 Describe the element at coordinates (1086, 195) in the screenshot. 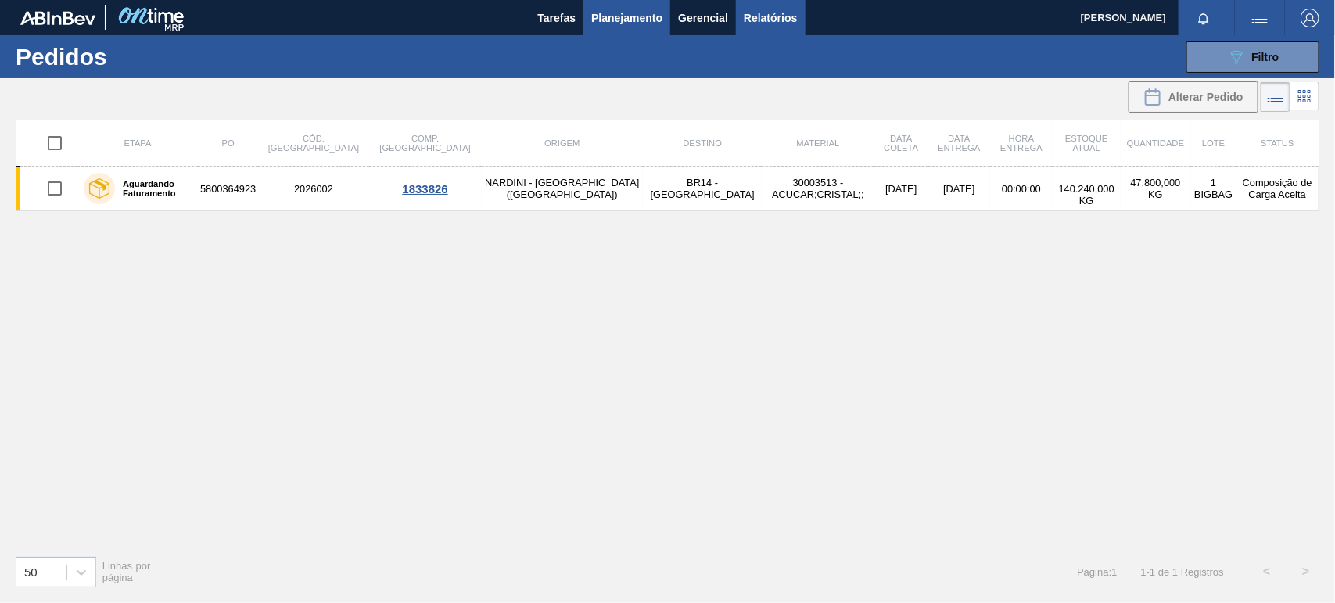

I see `span: 140.240,000 KG` at that location.